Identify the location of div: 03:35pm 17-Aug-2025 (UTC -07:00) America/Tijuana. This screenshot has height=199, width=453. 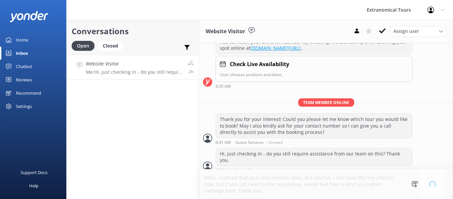
(314, 86).